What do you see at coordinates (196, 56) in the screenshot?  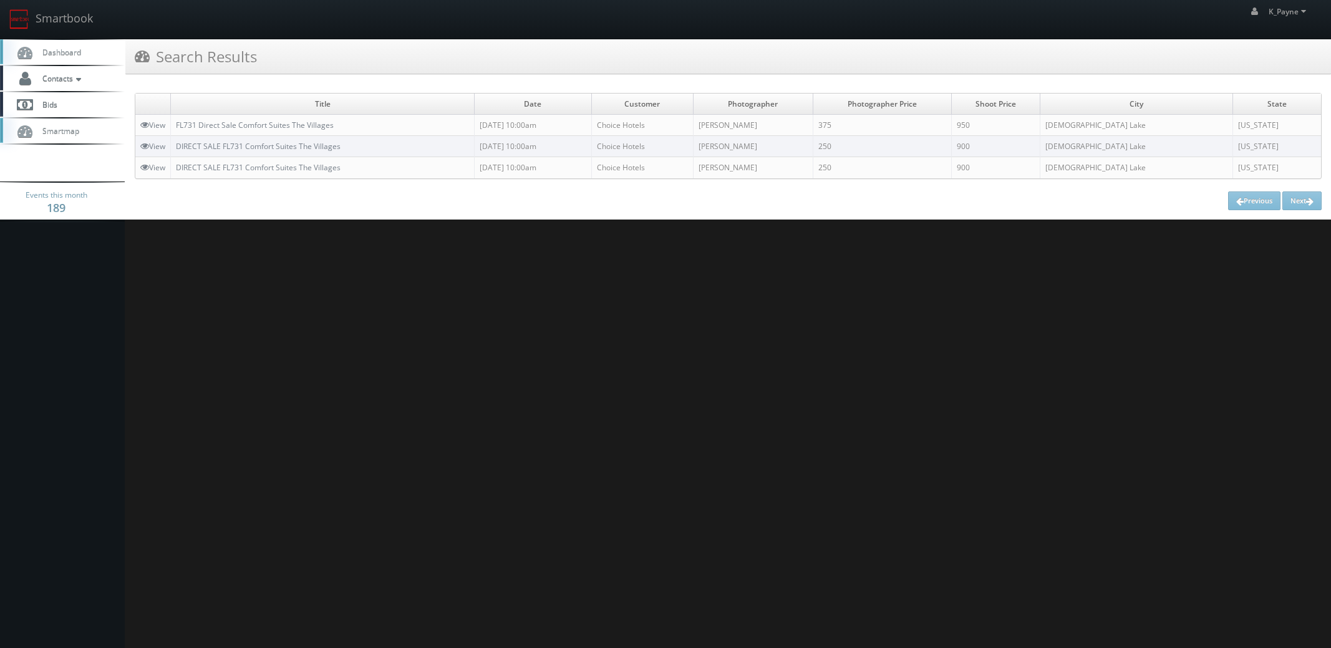 I see `h3: Search Results` at bounding box center [196, 56].